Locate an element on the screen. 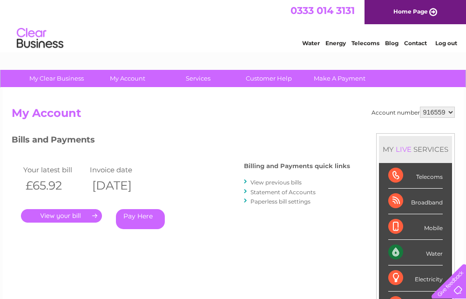 The height and width of the screenshot is (299, 466). a: Telecoms is located at coordinates (366, 43).